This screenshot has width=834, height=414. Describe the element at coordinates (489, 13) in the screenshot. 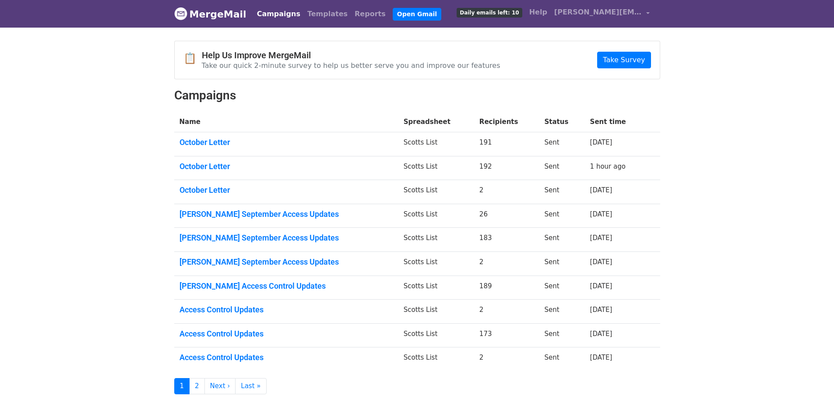

I see `span: Daily emails left: 10` at that location.